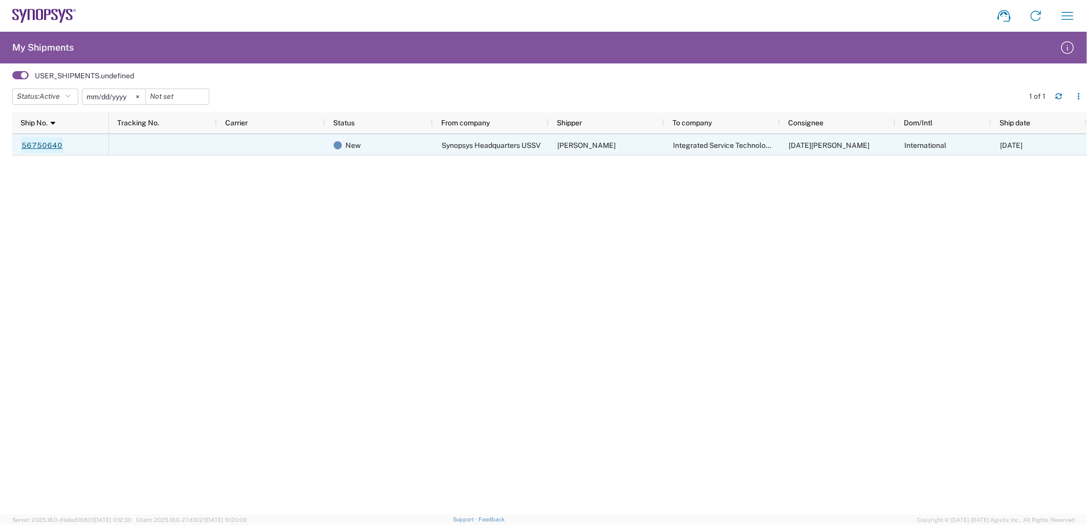  Describe the element at coordinates (34, 123) in the screenshot. I see `span: Ship No.` at that location.